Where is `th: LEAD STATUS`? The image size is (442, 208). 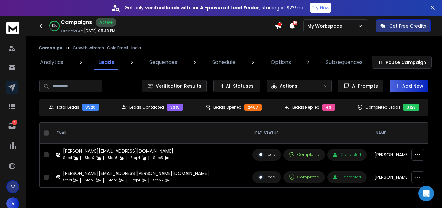 th: LEAD STATUS is located at coordinates (310, 133).